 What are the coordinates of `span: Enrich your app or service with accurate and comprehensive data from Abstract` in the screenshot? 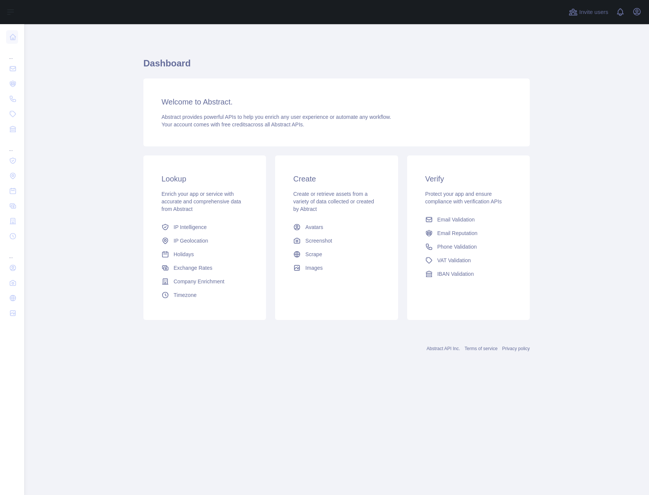 It's located at (201, 202).